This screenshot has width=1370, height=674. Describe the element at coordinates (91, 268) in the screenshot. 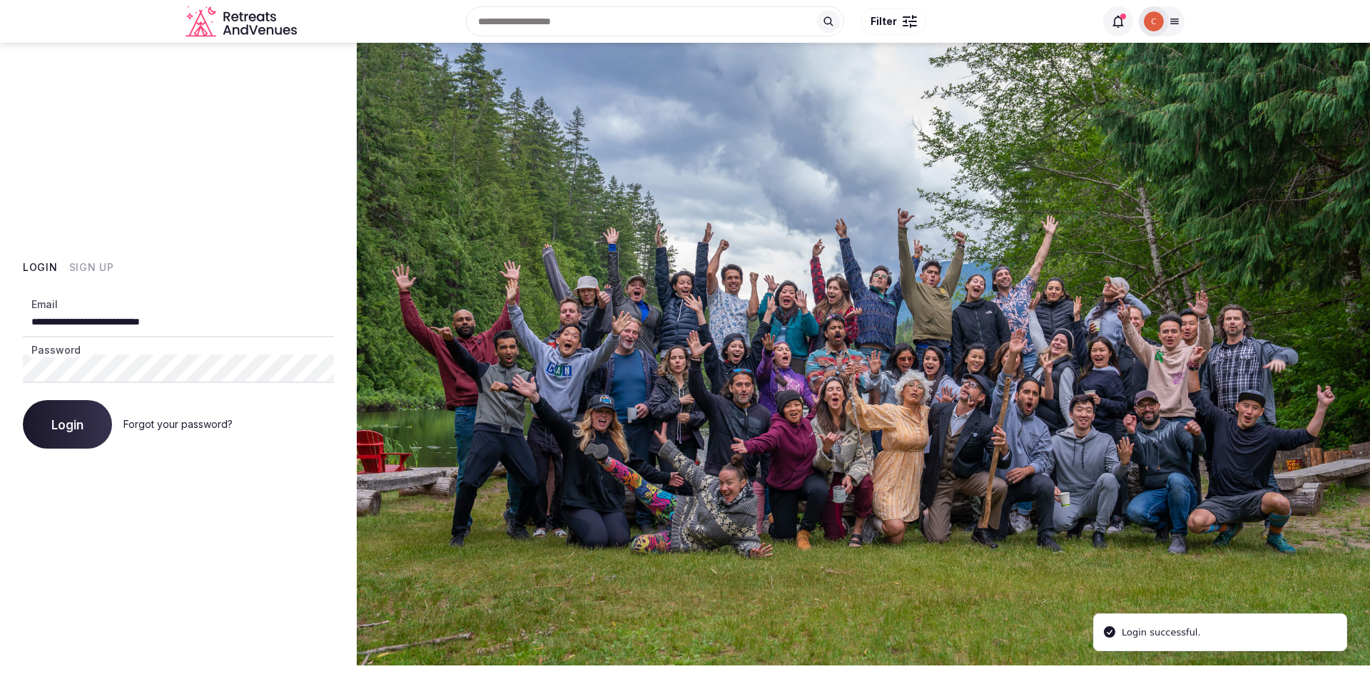

I see `button: Sign Up` at that location.